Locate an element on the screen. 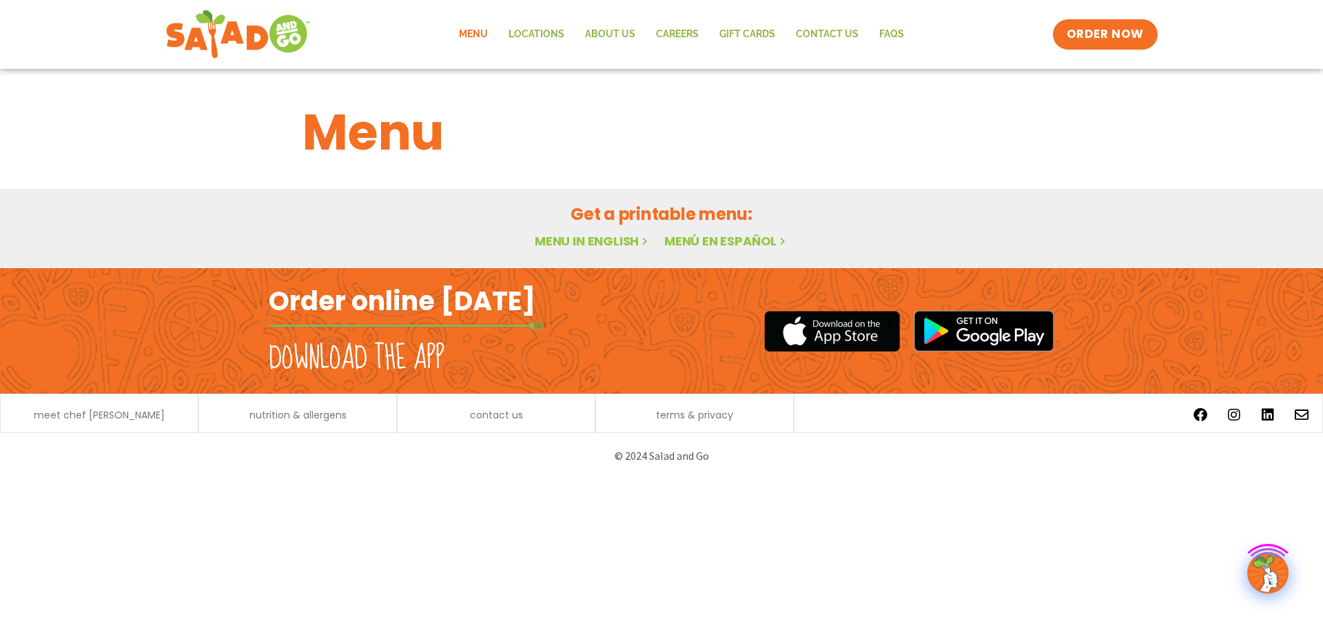 This screenshot has height=628, width=1323. span: ORDER NOW is located at coordinates (1105, 34).